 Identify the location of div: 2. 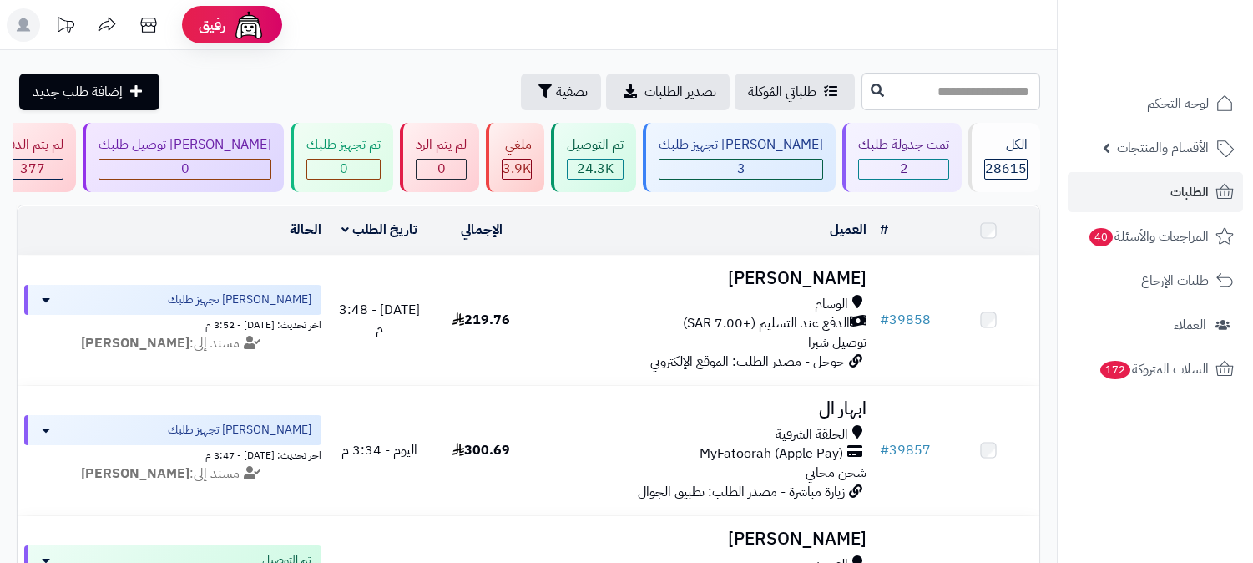
(903, 169).